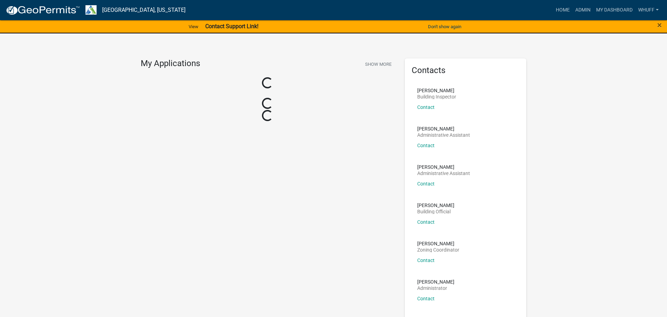  Describe the element at coordinates (615, 10) in the screenshot. I see `a: My Dashboard` at that location.